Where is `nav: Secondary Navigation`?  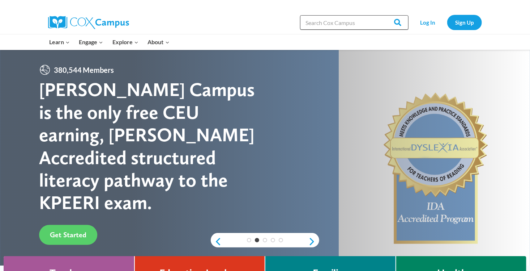 nav: Secondary Navigation is located at coordinates (447, 22).